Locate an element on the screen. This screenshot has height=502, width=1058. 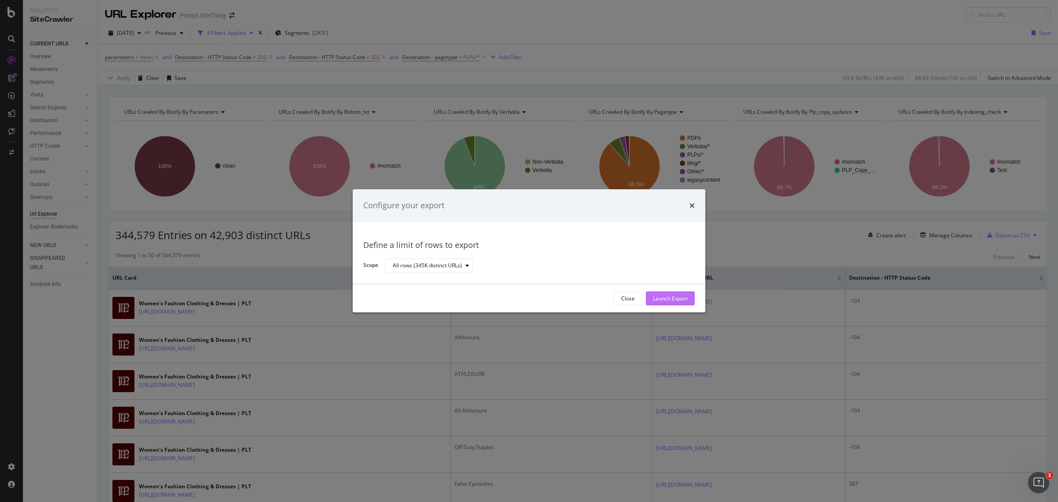
button: Close is located at coordinates (628, 299).